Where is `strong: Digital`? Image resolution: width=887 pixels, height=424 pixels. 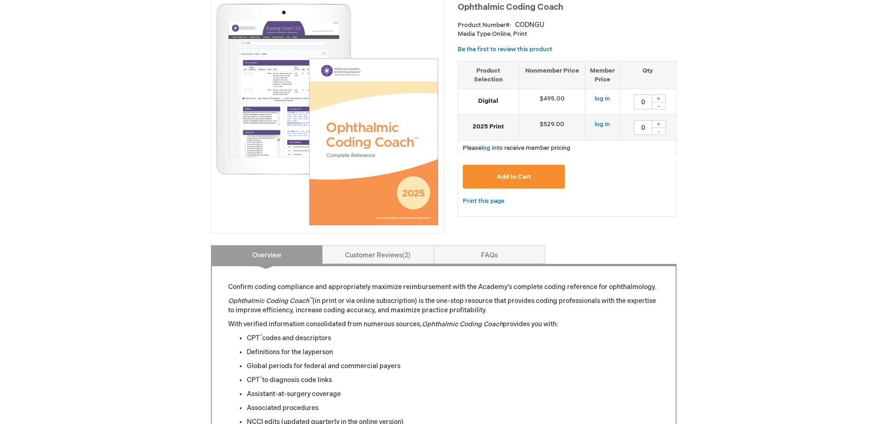
strong: Digital is located at coordinates (489, 101).